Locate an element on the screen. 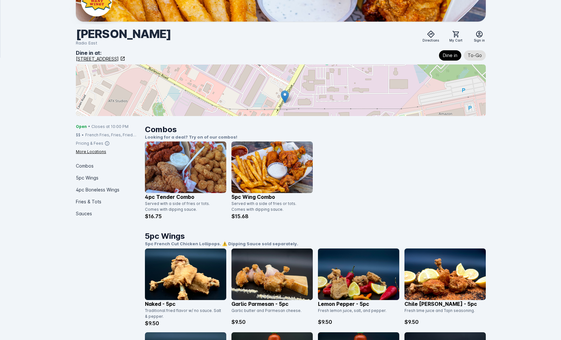  div: 4pc Boneless Wings is located at coordinates (108, 190).